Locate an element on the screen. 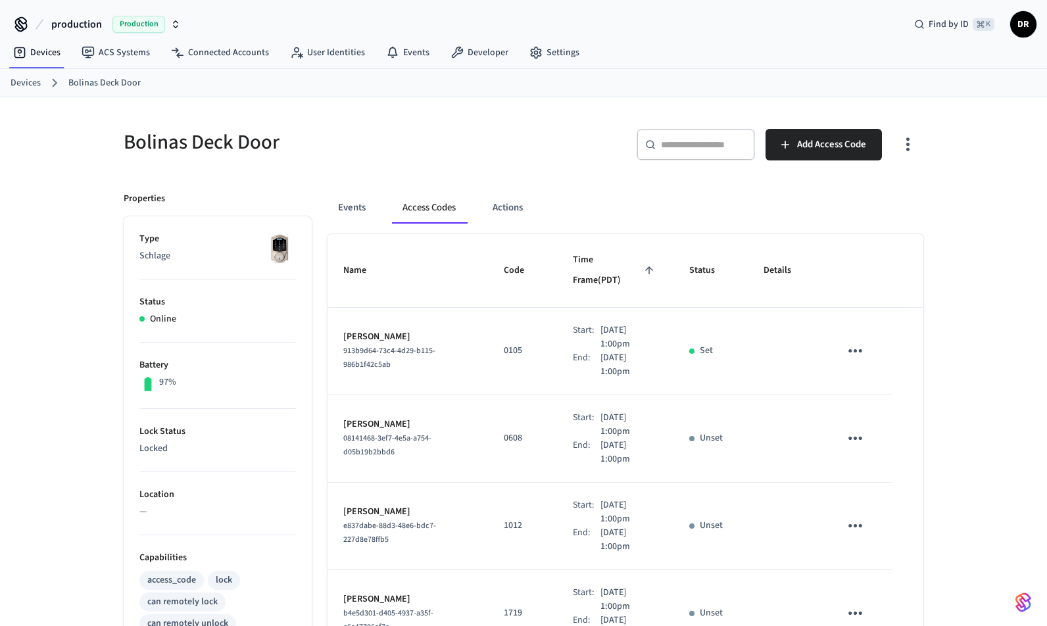 The width and height of the screenshot is (1047, 626). p: 97% is located at coordinates (168, 382).